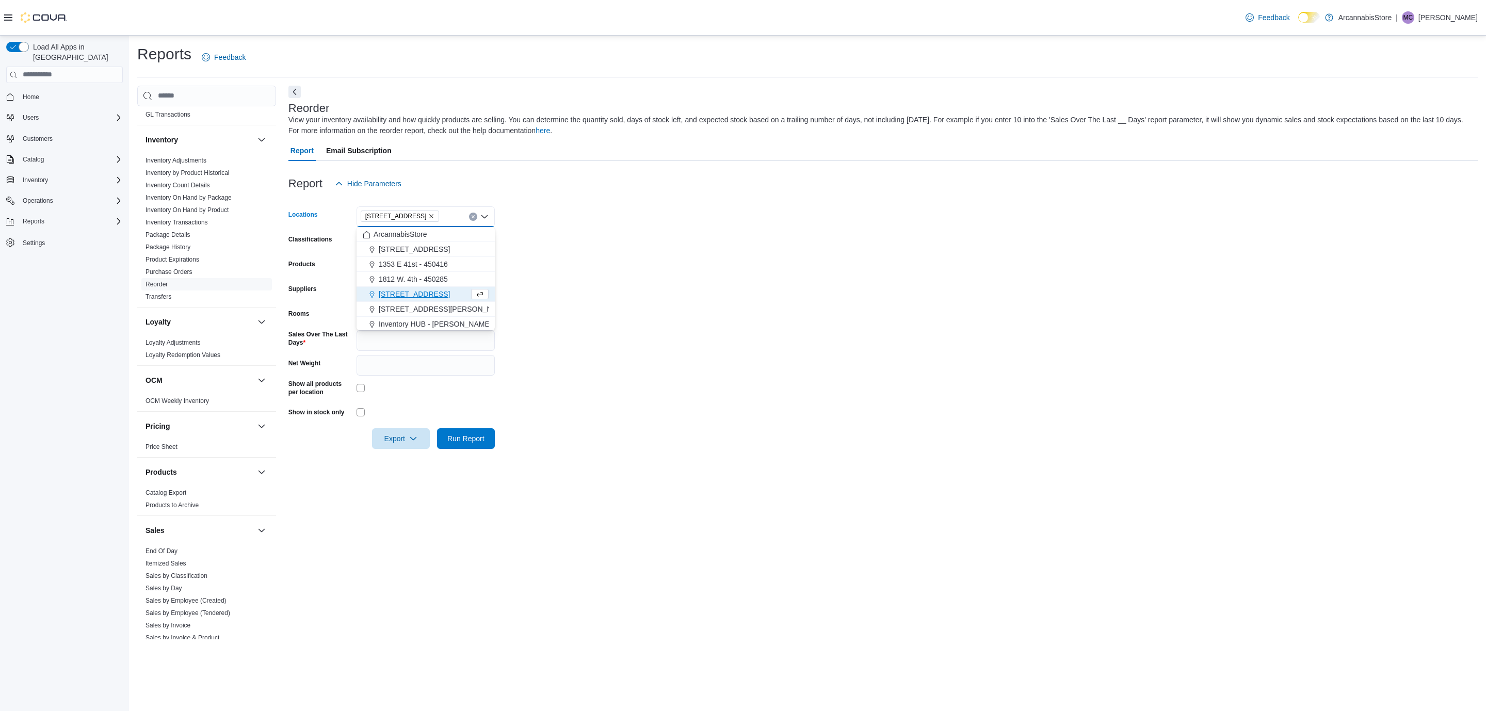 The image size is (1486, 711). Describe the element at coordinates (302, 151) in the screenshot. I see `span: Report` at that location.